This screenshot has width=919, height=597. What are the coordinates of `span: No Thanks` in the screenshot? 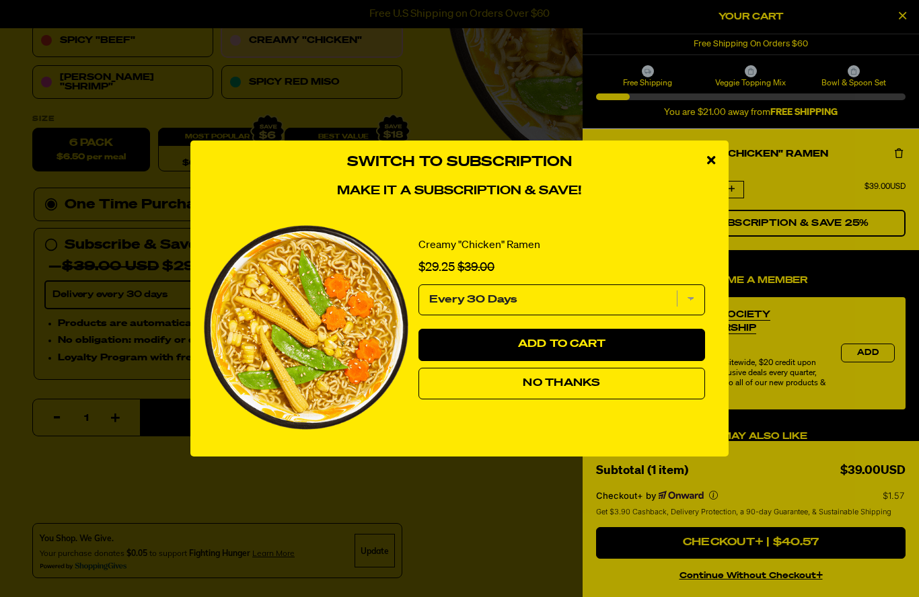 It's located at (561, 383).